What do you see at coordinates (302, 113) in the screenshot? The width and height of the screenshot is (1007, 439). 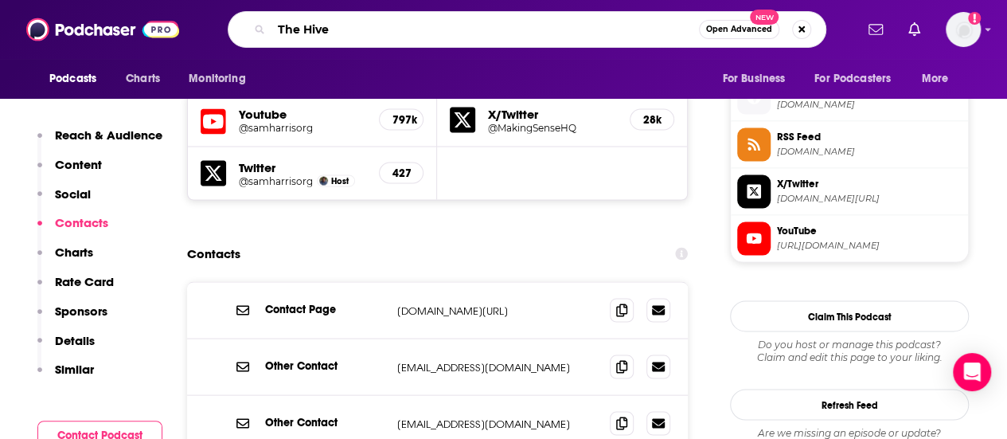 I see `h5: Youtube` at bounding box center [302, 113].